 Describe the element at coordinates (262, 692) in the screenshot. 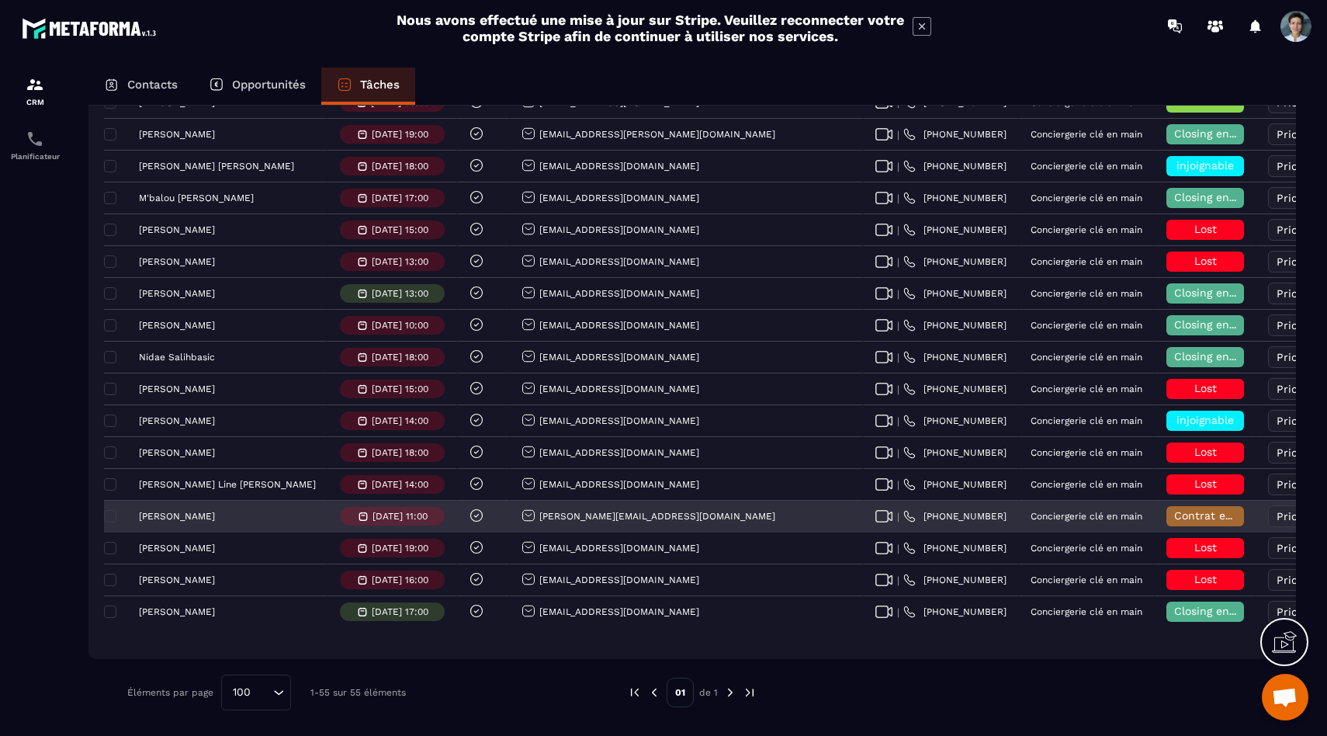

I see `input: Search for option` at that location.